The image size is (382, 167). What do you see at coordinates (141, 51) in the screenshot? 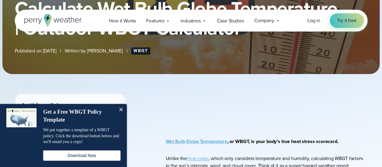
I see `a: WBGT` at bounding box center [141, 51].